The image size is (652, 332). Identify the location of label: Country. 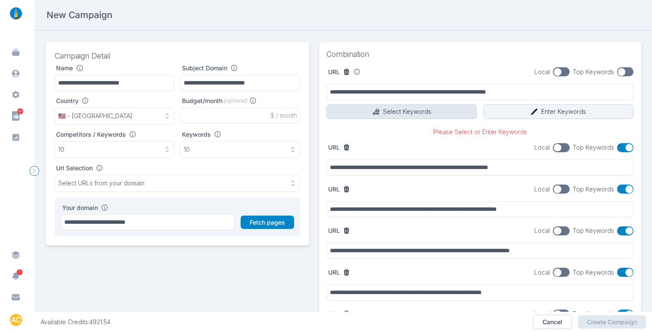
(67, 101).